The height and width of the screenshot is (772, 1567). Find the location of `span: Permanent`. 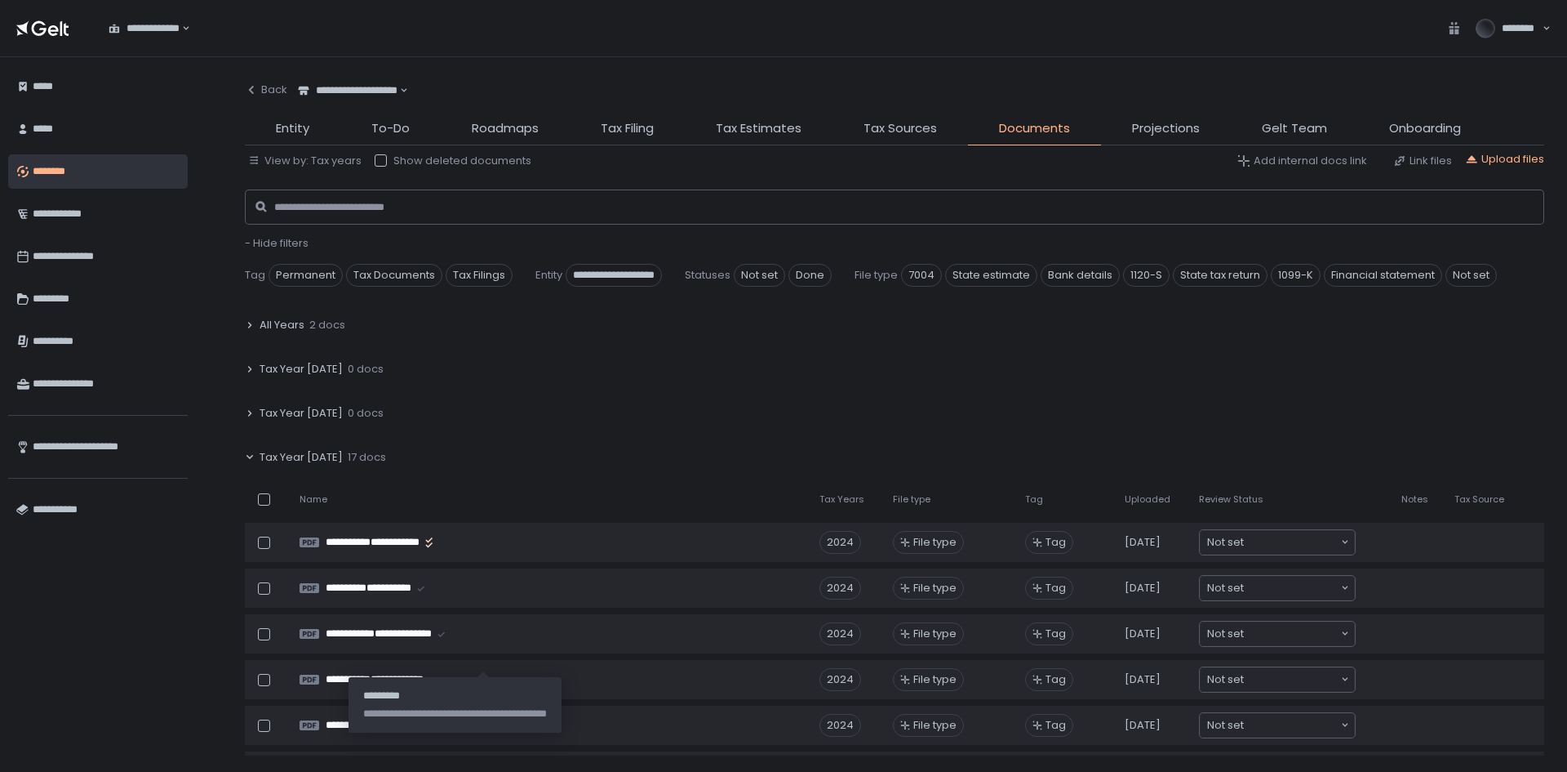

span: Permanent is located at coordinates (305, 275).